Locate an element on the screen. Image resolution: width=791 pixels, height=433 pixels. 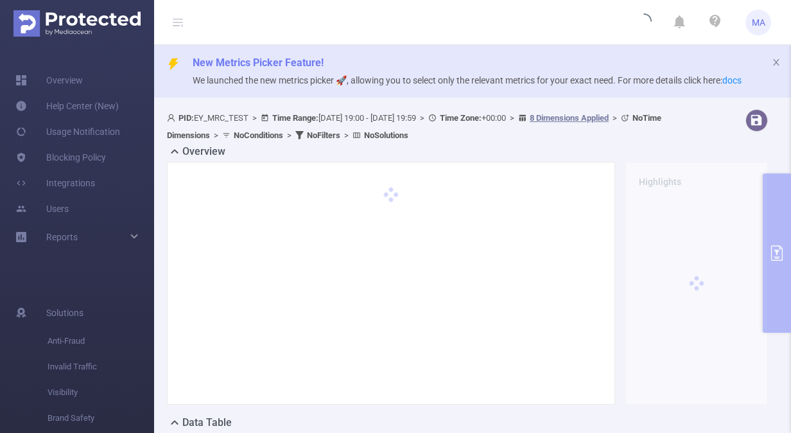
button: icon: close is located at coordinates (776, 62).